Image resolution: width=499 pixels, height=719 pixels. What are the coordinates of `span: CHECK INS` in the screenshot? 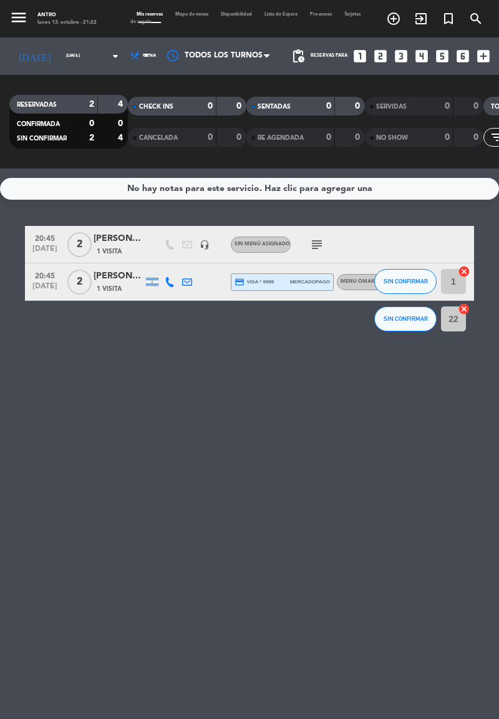 It's located at (156, 107).